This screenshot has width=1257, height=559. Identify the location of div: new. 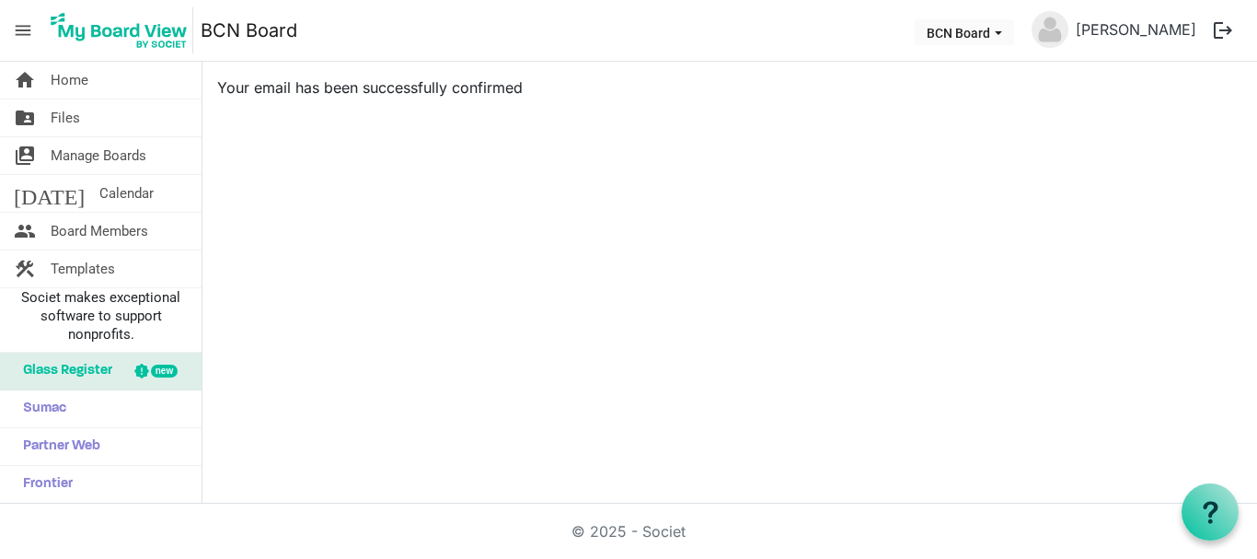
(164, 371).